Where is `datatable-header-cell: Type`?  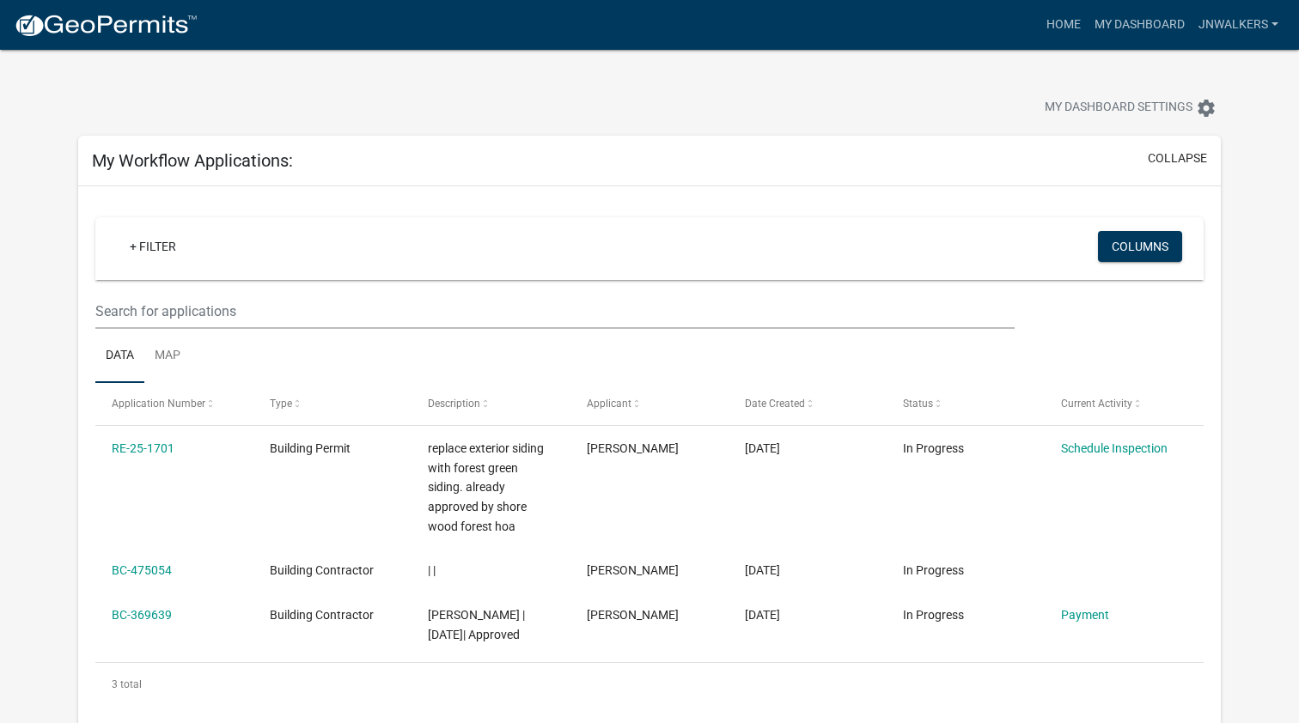 datatable-header-cell: Type is located at coordinates (332, 404).